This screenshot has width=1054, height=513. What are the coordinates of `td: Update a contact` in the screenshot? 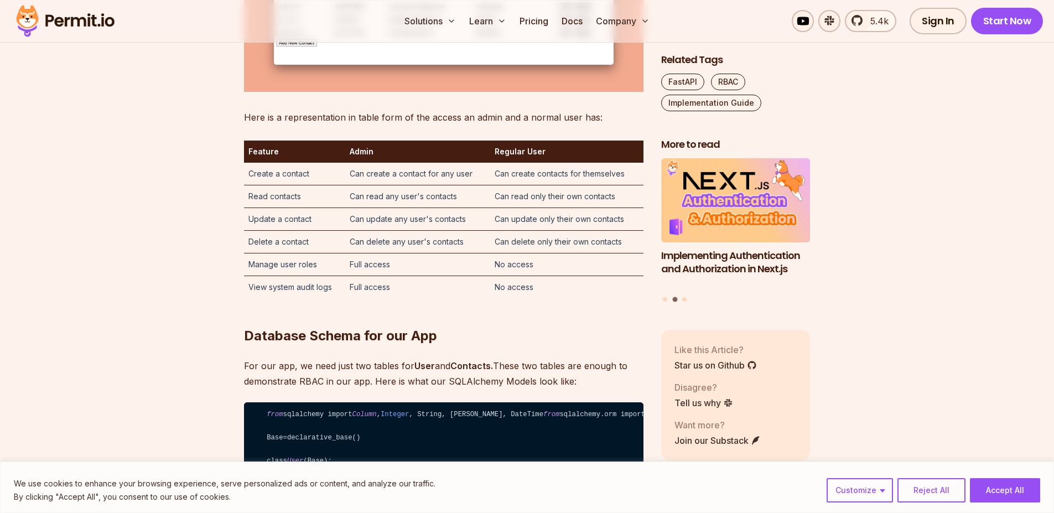 It's located at (295, 219).